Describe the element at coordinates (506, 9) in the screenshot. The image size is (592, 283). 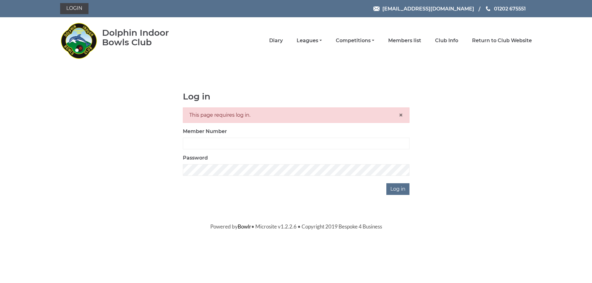
I see `a: Phone us 01202 675551` at that location.